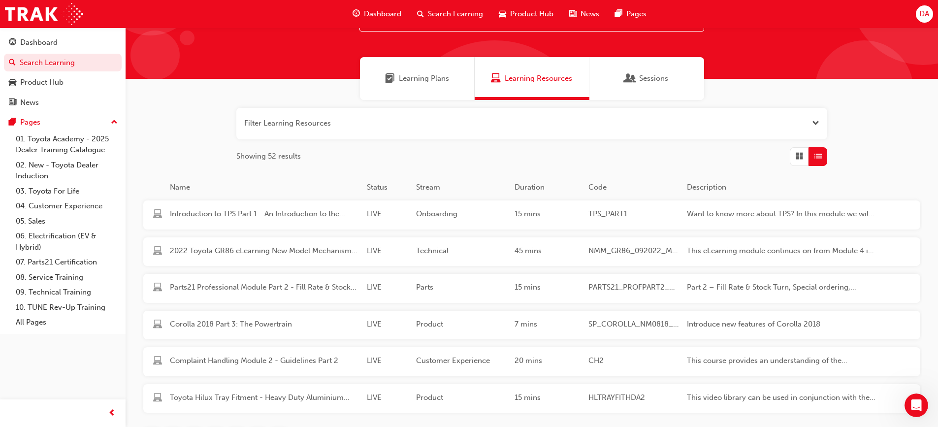  Describe the element at coordinates (573, 14) in the screenshot. I see `span: news-icon` at that location.